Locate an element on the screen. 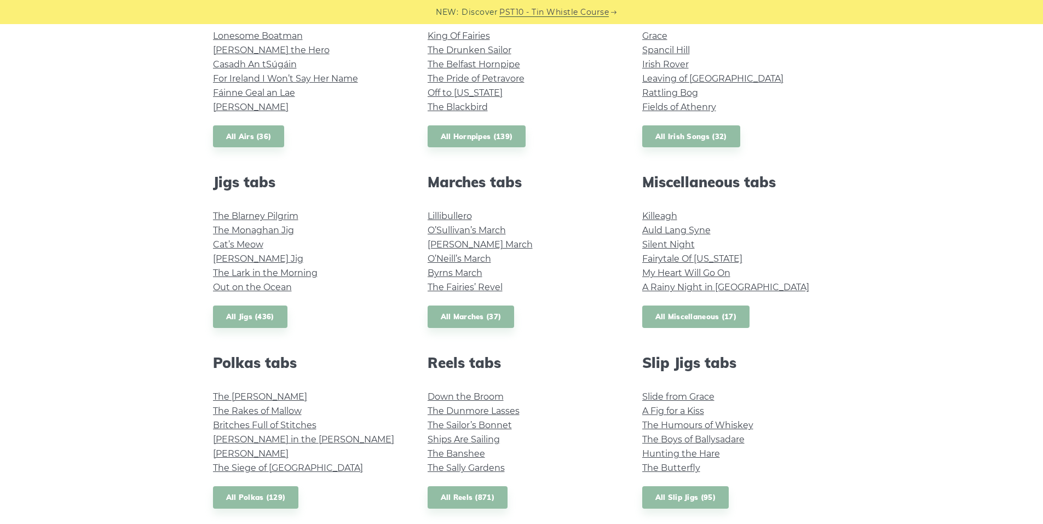 The image size is (1043, 524). a: All Reels (871) is located at coordinates (468, 497).